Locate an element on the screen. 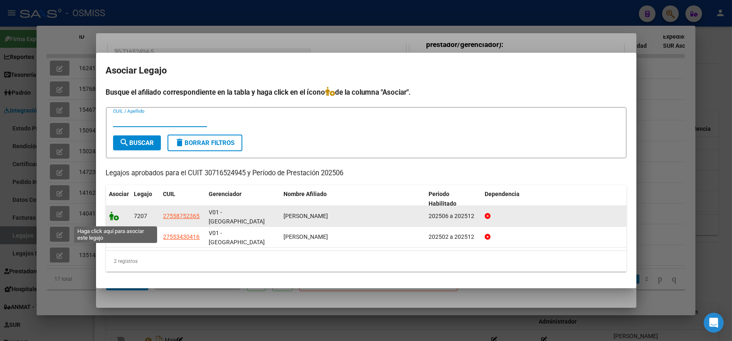  span: Gerenciador is located at coordinates (225, 194).